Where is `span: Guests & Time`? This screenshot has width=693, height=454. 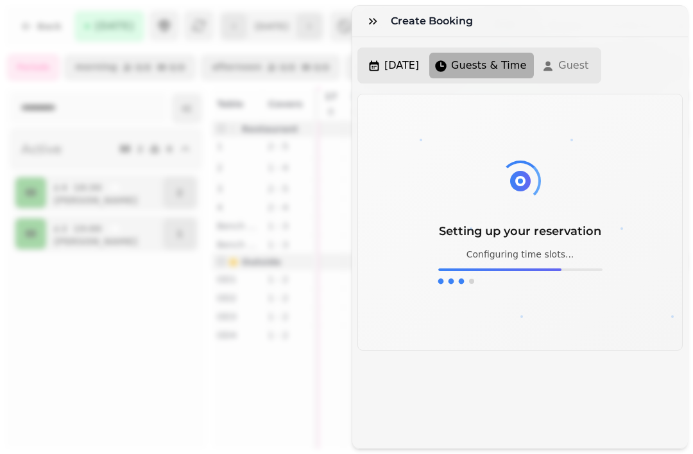
span: Guests & Time is located at coordinates (489, 65).